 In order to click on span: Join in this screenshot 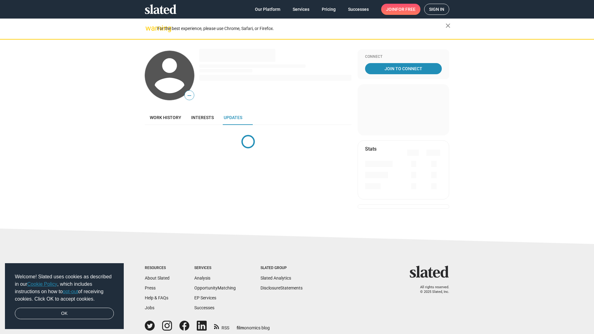, I will do `click(401, 9)`.